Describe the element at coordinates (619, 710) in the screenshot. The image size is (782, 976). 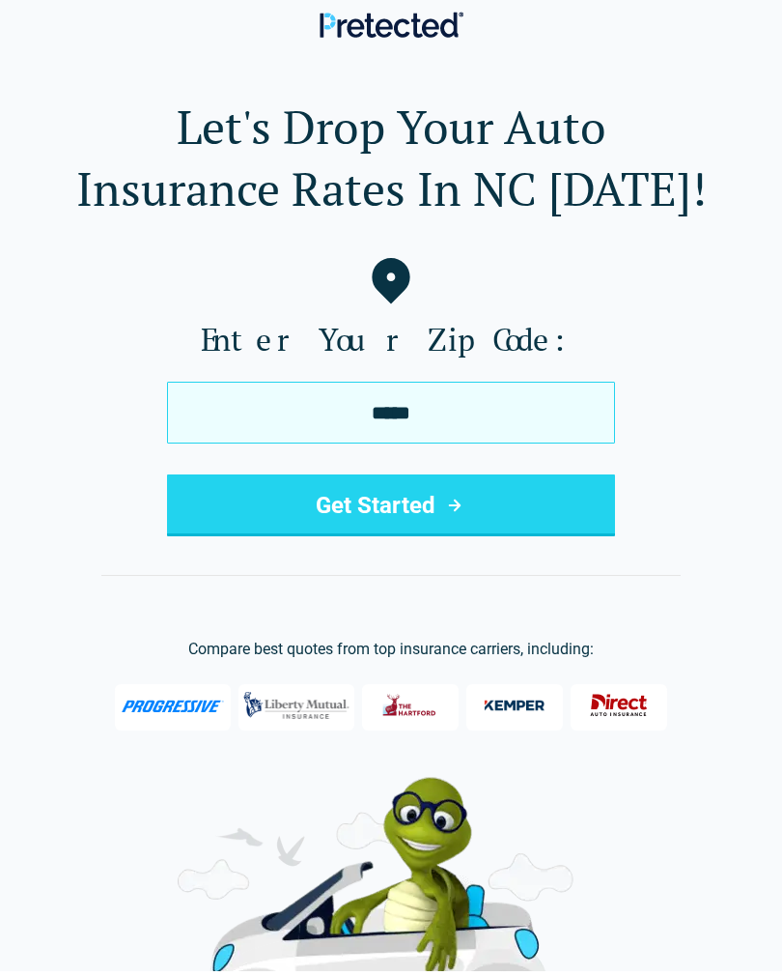
I see `img: Direct General` at that location.